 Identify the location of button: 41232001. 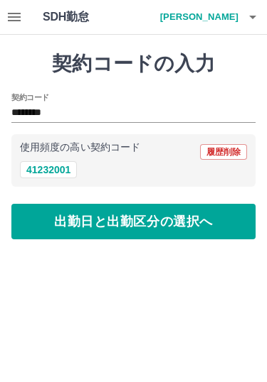
(48, 170).